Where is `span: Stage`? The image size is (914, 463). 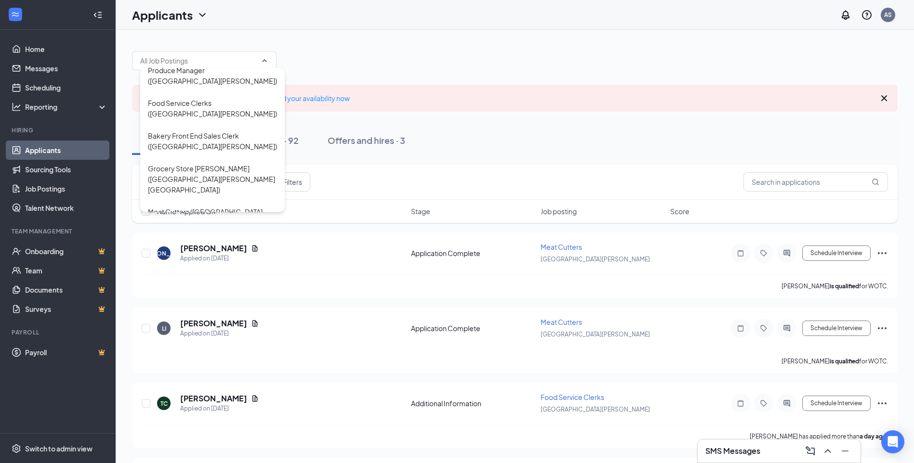
span: Stage is located at coordinates (420, 211).